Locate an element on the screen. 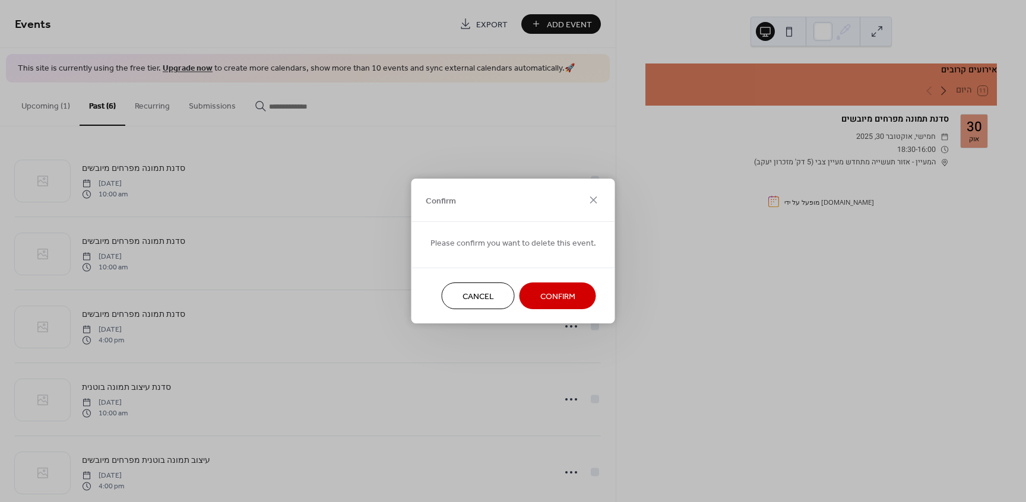  span: Cancel is located at coordinates (478, 297).